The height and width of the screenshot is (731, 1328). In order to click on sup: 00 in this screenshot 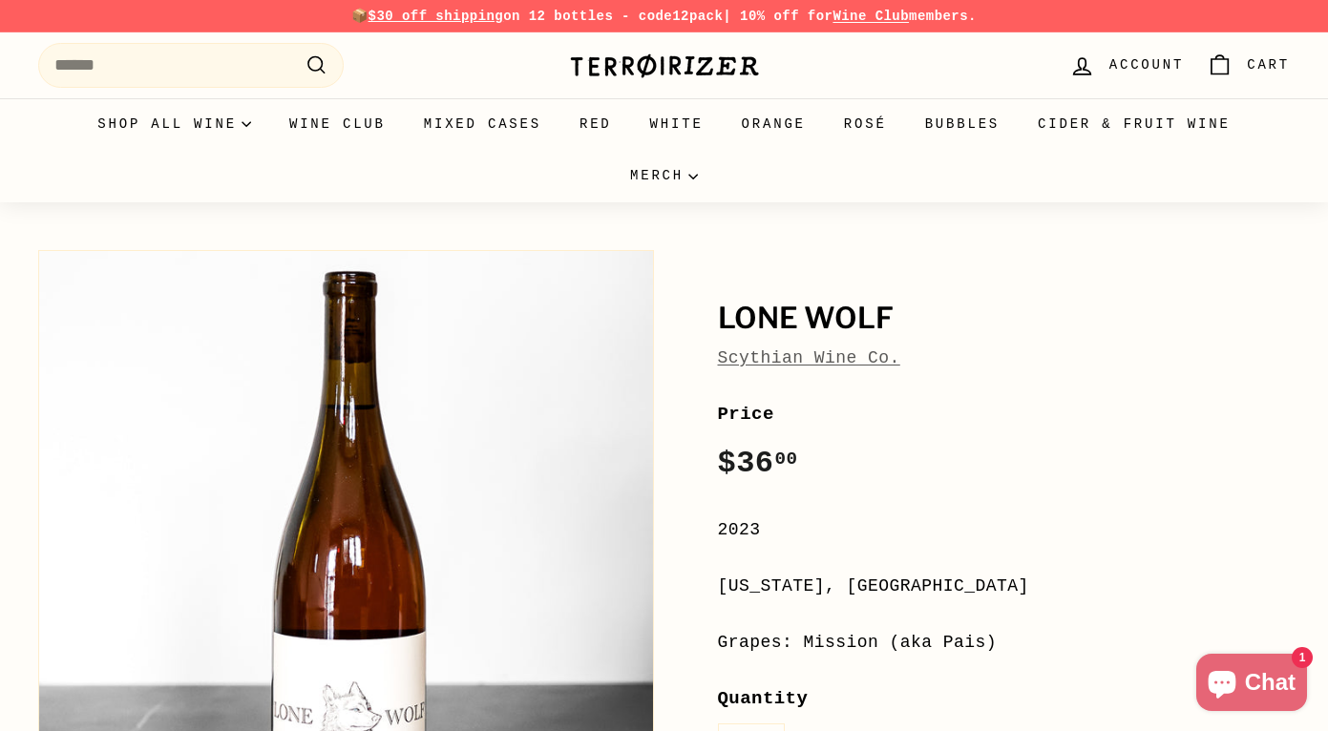, I will do `click(786, 459)`.